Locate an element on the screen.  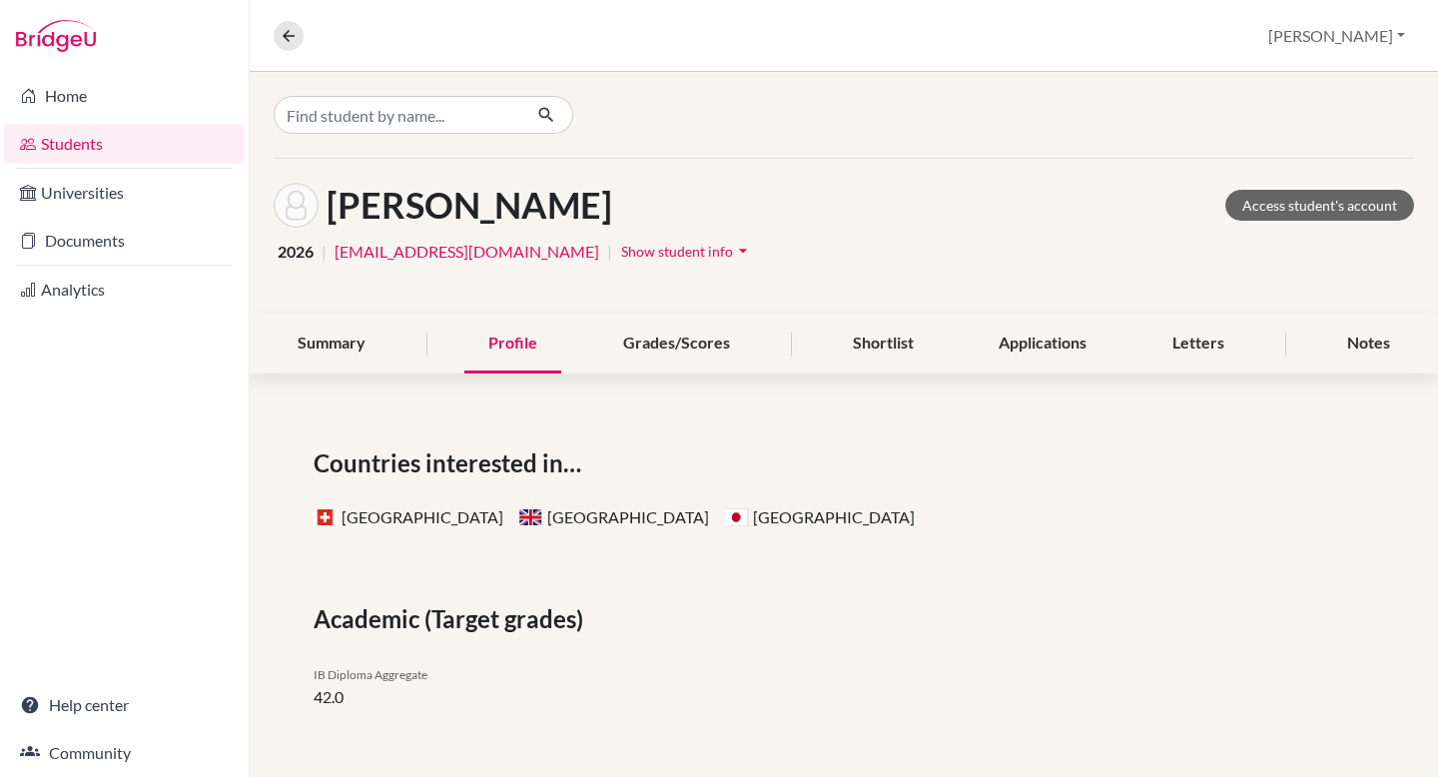
button: Show student infoarrow_drop_down is located at coordinates (687, 251).